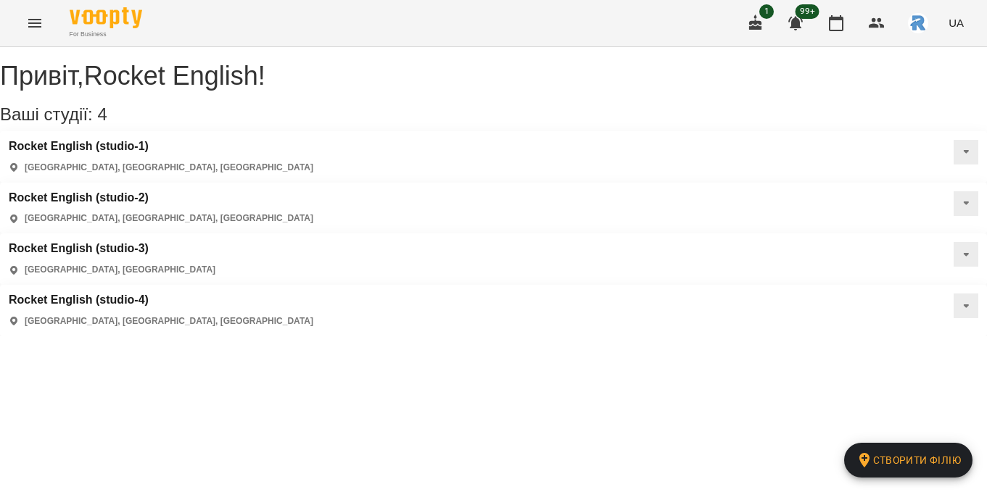 Image resolution: width=987 pixels, height=492 pixels. What do you see at coordinates (766, 12) in the screenshot?
I see `span: 1` at bounding box center [766, 12].